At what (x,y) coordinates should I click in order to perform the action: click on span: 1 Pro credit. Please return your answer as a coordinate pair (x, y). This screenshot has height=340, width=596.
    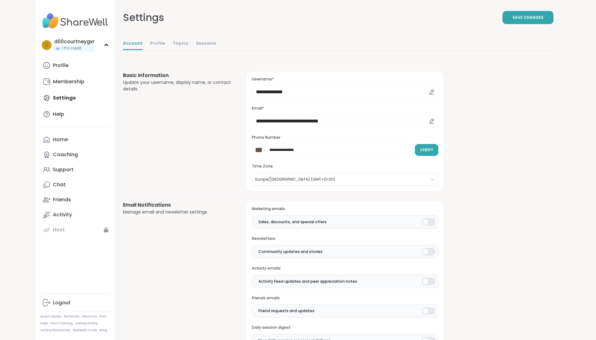
    Looking at the image, I should click on (71, 48).